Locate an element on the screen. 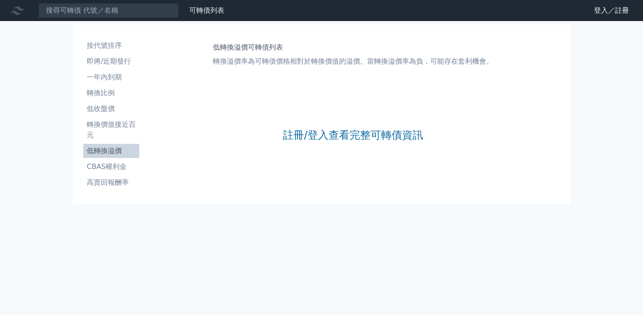 The image size is (643, 315). a: 一年內到期 is located at coordinates (111, 77).